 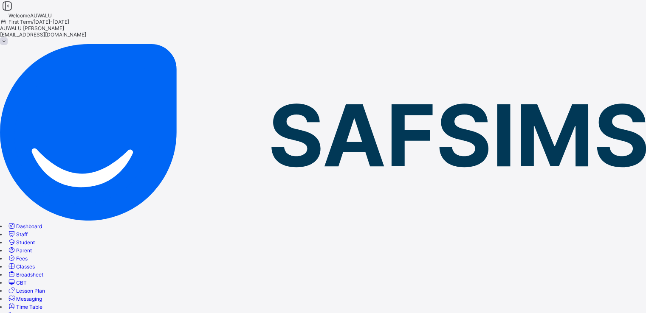 I want to click on span: Broadsheet, so click(x=30, y=275).